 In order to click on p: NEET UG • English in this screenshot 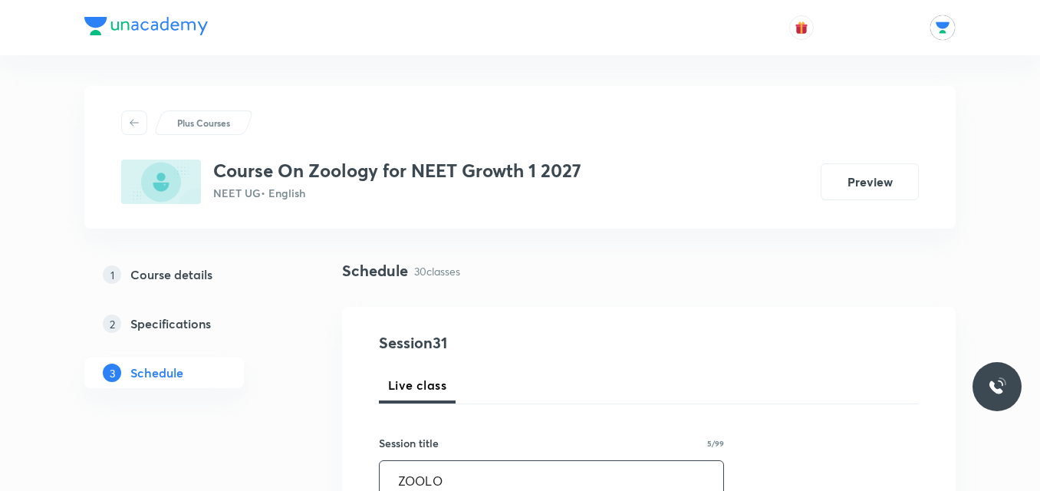, I will do `click(397, 192)`.